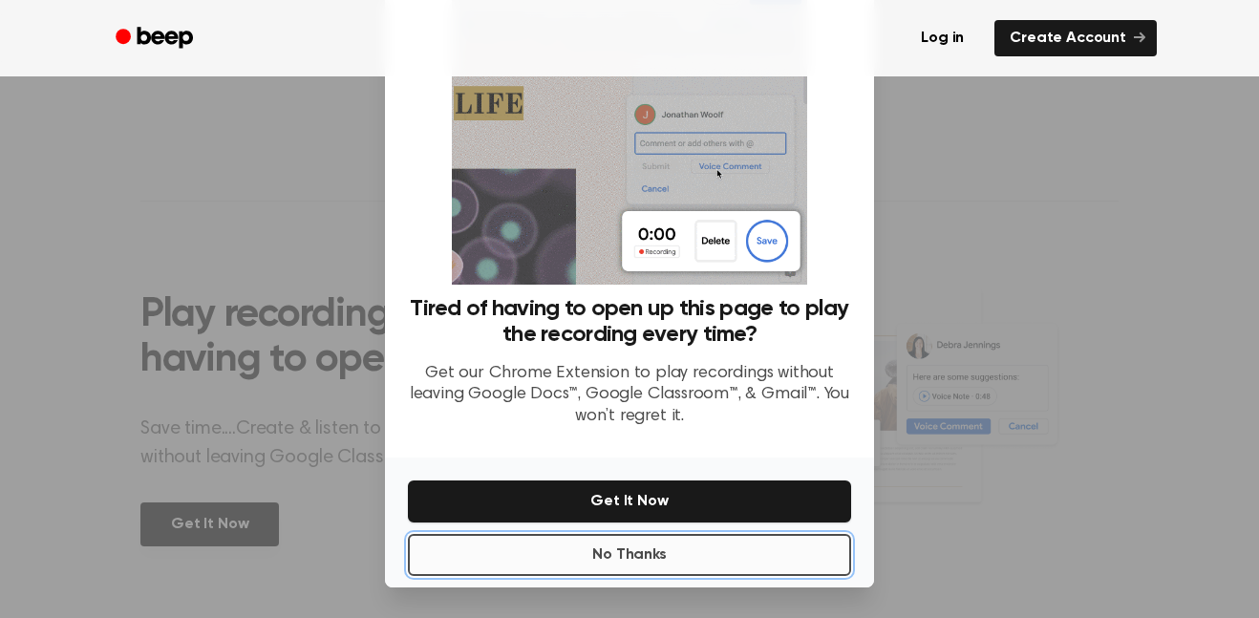 The width and height of the screenshot is (1259, 618). I want to click on h3: Tired of having to open up this page to play the recording every time?, so click(629, 322).